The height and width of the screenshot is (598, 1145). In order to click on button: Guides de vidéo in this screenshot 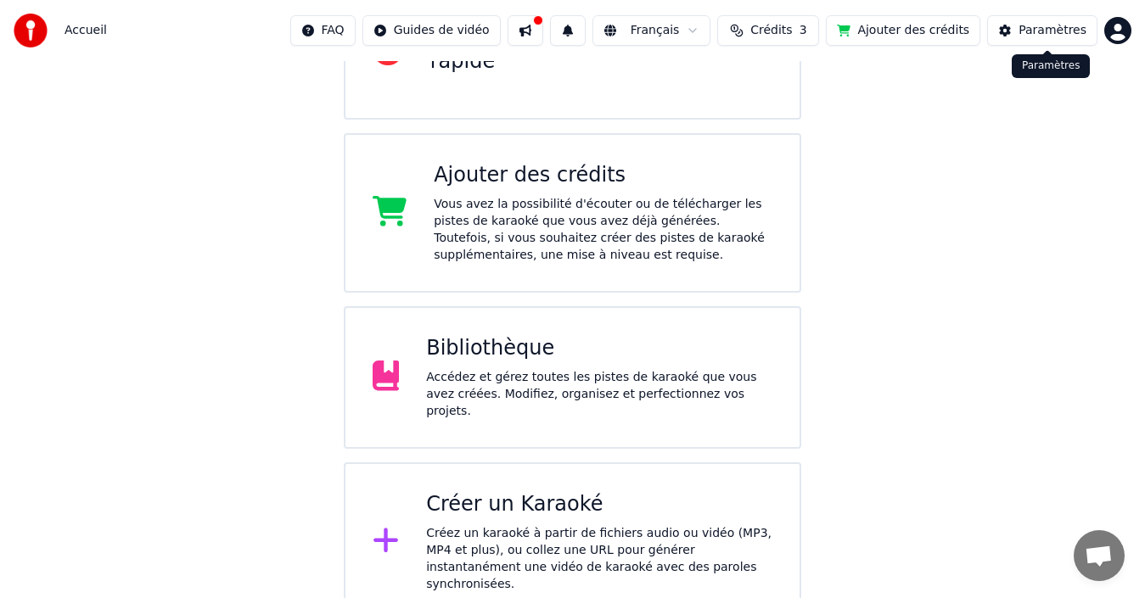, I will do `click(431, 31)`.